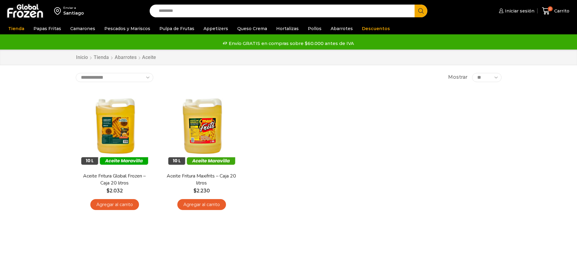 The height and width of the screenshot is (255, 577). I want to click on a: Camarones, so click(83, 29).